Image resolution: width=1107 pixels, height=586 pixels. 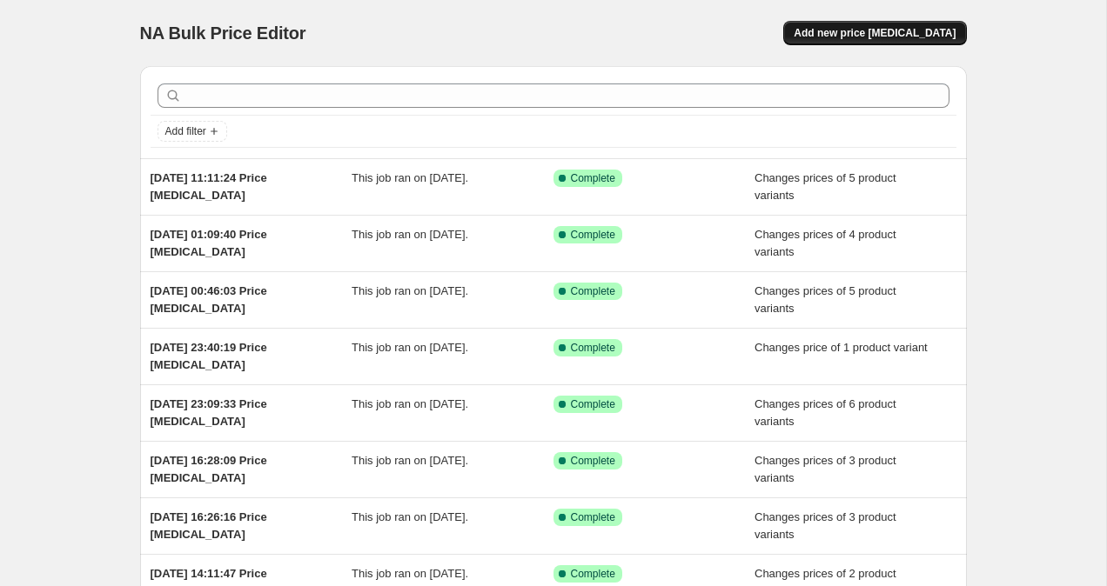 What do you see at coordinates (840, 347) in the screenshot?
I see `span: Changes price of 1 product variant` at bounding box center [840, 347].